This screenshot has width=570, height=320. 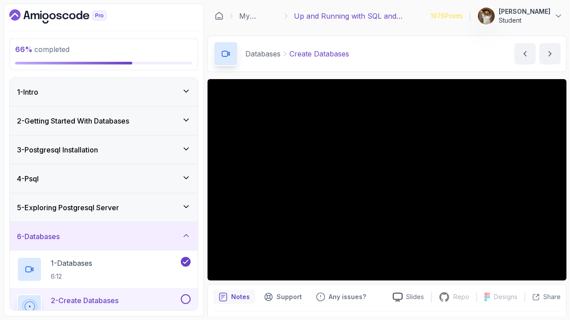 I want to click on button: previous content, so click(x=525, y=54).